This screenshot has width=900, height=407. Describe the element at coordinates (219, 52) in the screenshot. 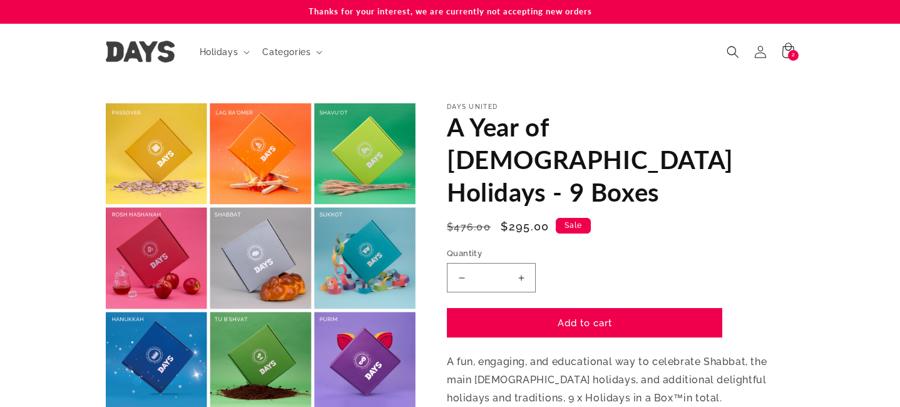

I see `span: Holidays` at that location.